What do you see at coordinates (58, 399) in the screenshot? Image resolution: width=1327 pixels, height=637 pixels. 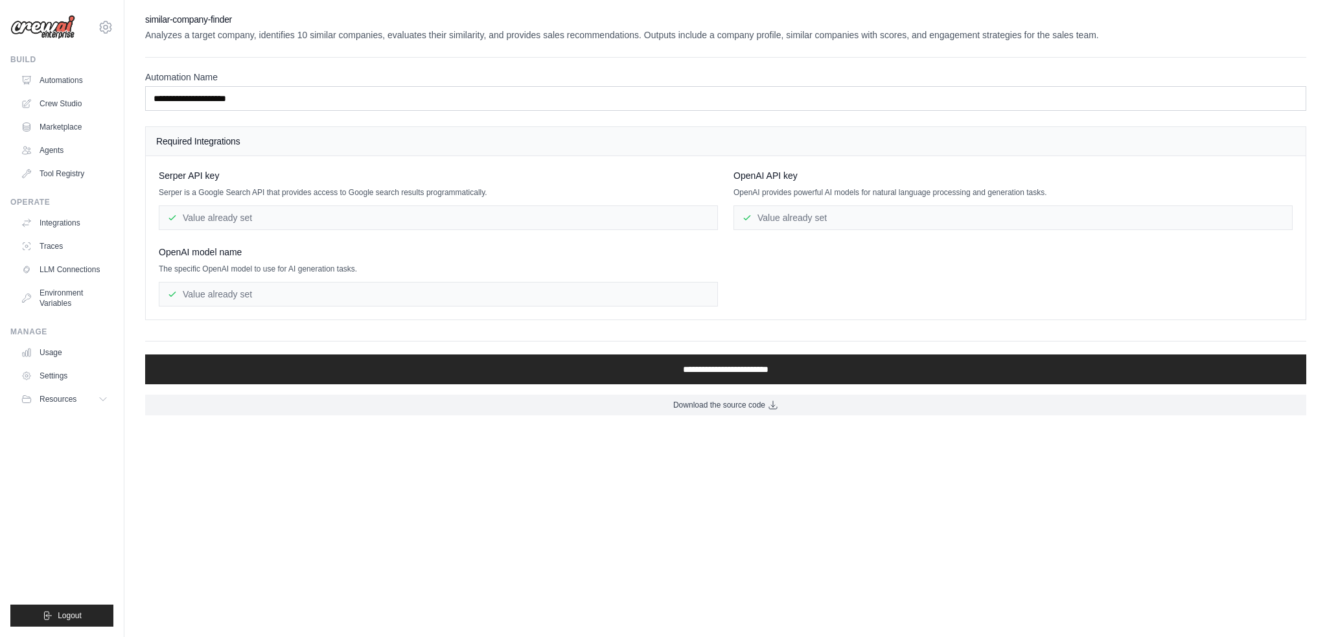 I see `span: Resources` at bounding box center [58, 399].